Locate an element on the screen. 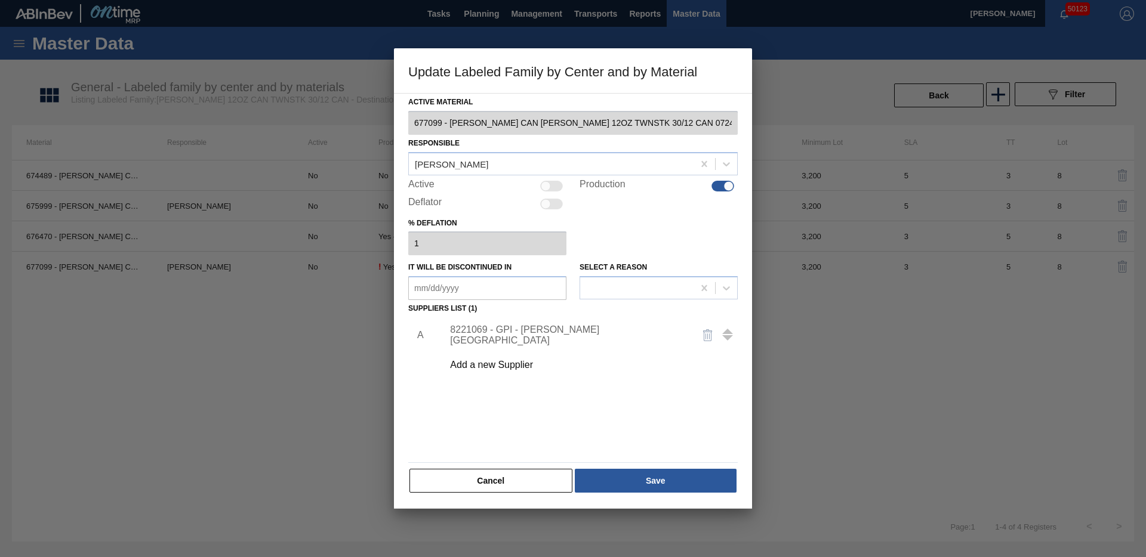 This screenshot has width=1146, height=557. label: Active Material is located at coordinates (573, 102).